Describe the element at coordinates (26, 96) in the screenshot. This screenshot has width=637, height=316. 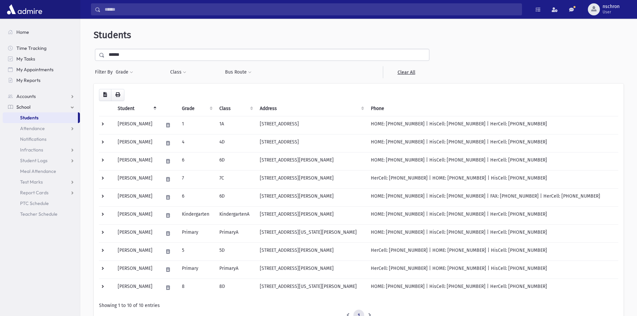
I see `span: Accounts` at that location.